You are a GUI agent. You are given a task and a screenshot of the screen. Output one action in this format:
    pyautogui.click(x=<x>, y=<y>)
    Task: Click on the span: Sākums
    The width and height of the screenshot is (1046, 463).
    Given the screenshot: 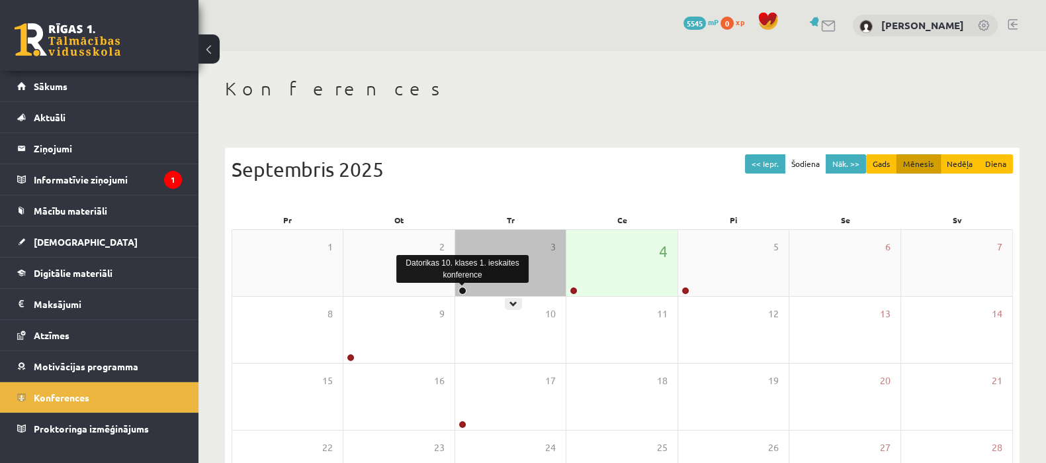 What is the action you would take?
    pyautogui.click(x=50, y=86)
    